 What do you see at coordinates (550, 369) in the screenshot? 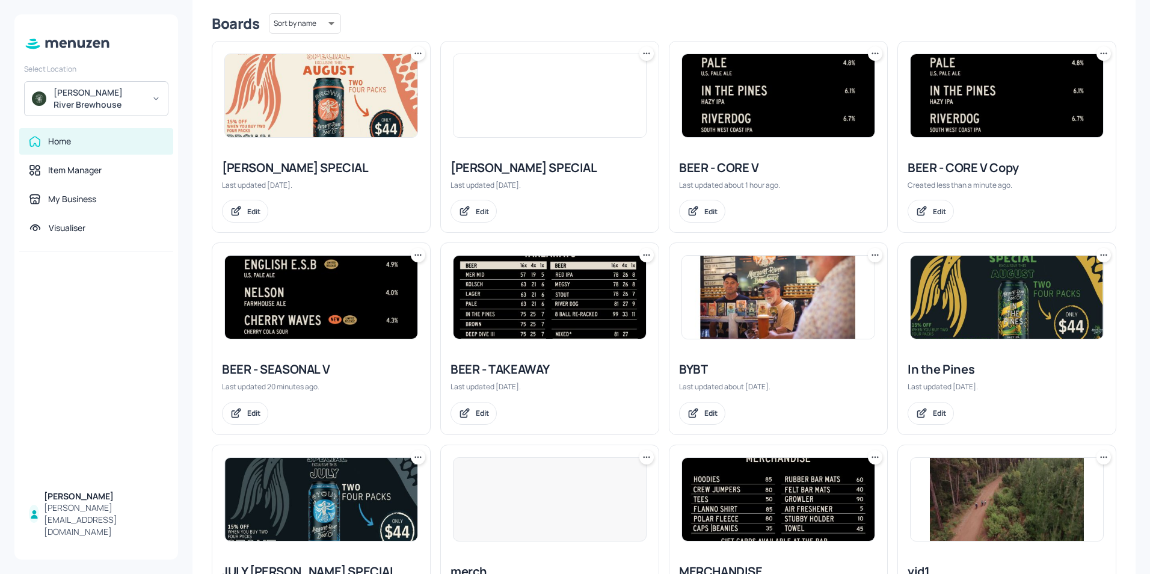
I see `div: BEER - TAKEAWAY` at bounding box center [550, 369].